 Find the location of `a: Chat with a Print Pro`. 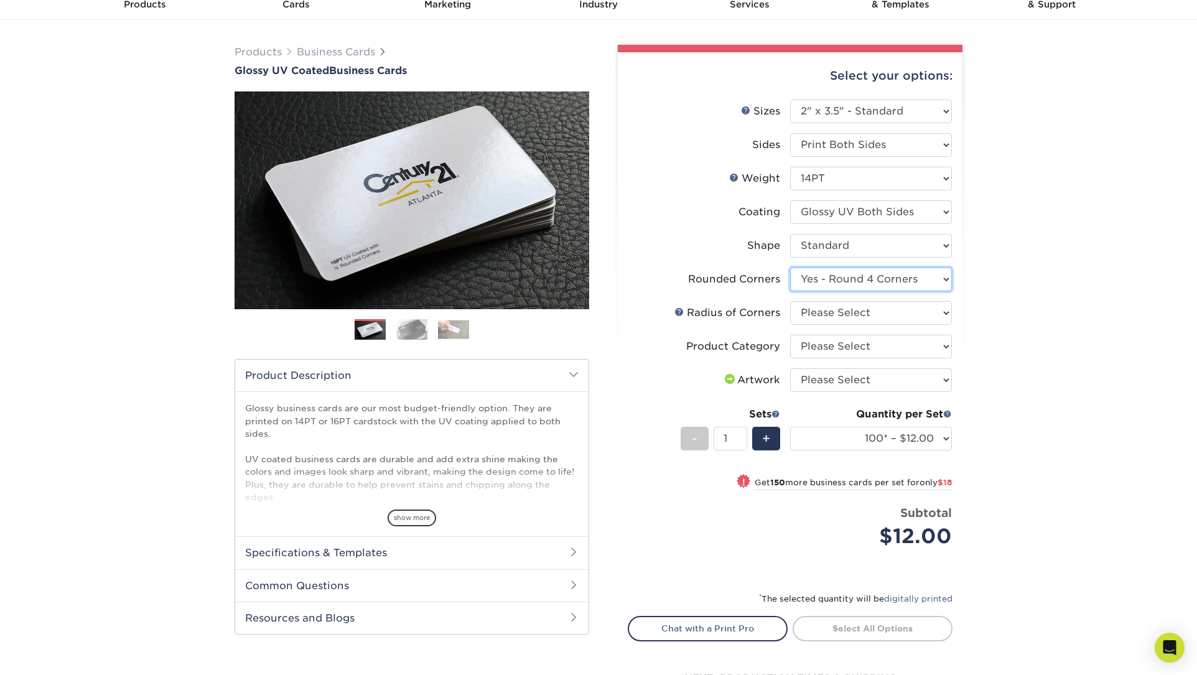

a: Chat with a Print Pro is located at coordinates (707, 628).